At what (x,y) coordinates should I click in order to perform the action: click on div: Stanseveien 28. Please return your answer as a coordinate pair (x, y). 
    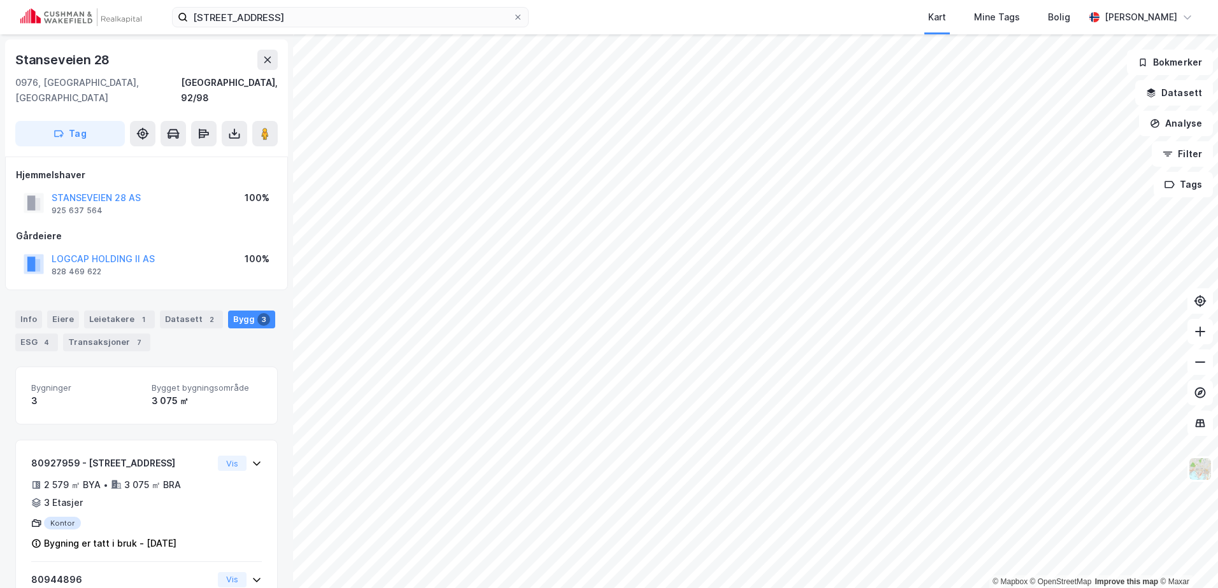
    Looking at the image, I should click on (64, 60).